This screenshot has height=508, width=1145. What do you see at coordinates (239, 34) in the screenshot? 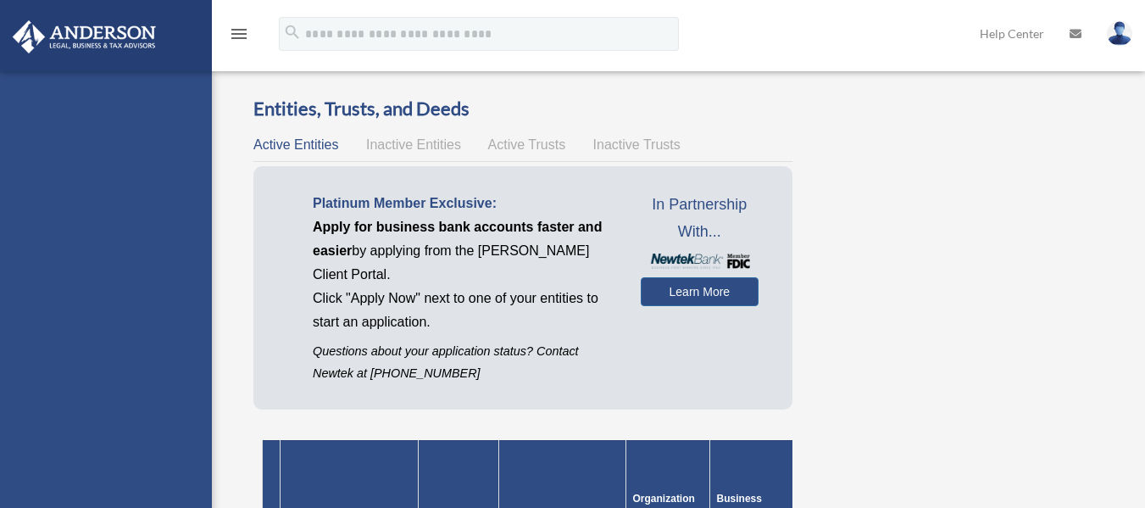
I see `i: menu` at bounding box center [239, 34].